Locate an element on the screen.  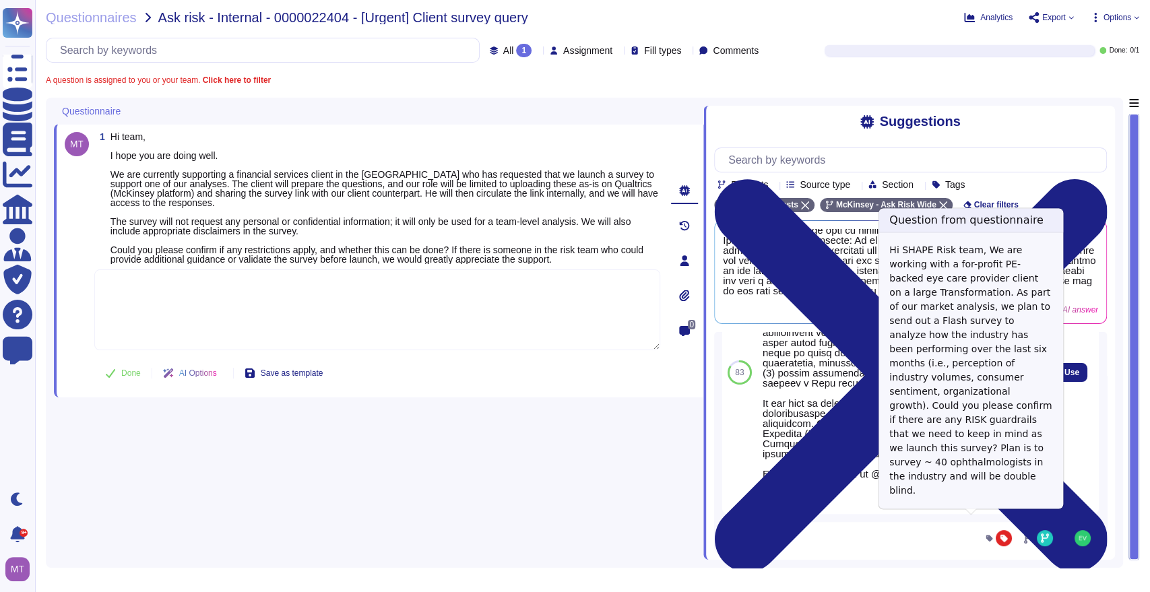
span: Export is located at coordinates (1053, 18).